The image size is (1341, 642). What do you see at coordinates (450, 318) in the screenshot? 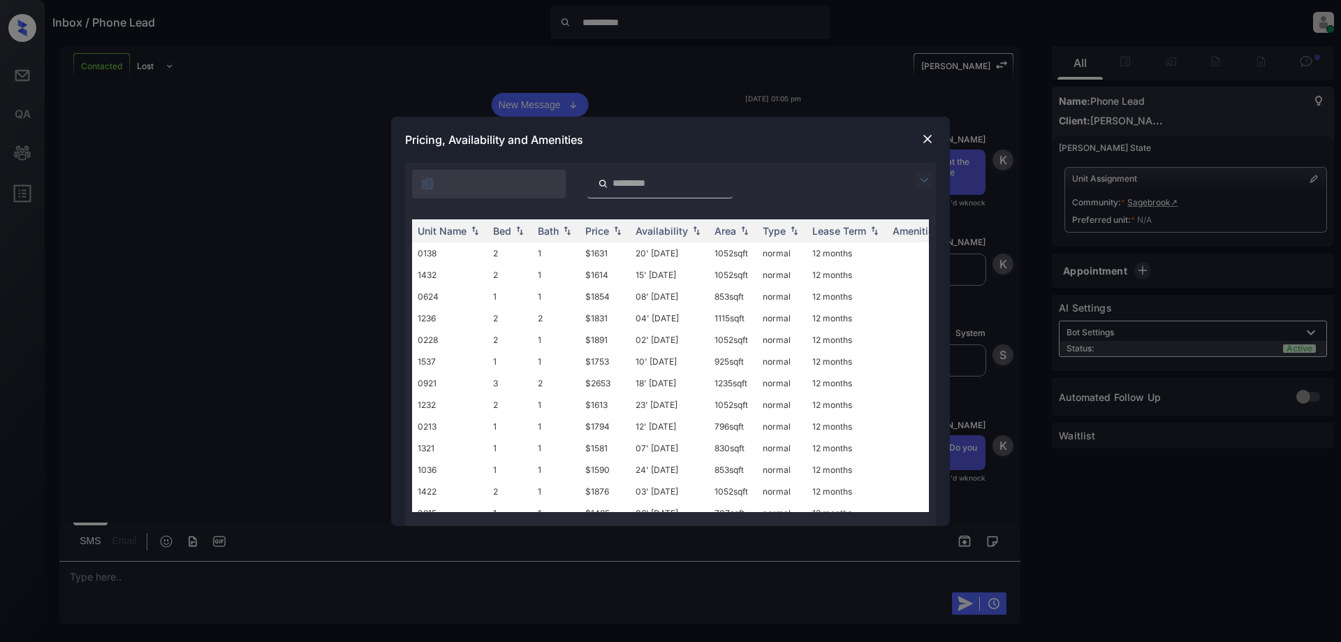
I see `td: 1236` at bounding box center [450, 318].